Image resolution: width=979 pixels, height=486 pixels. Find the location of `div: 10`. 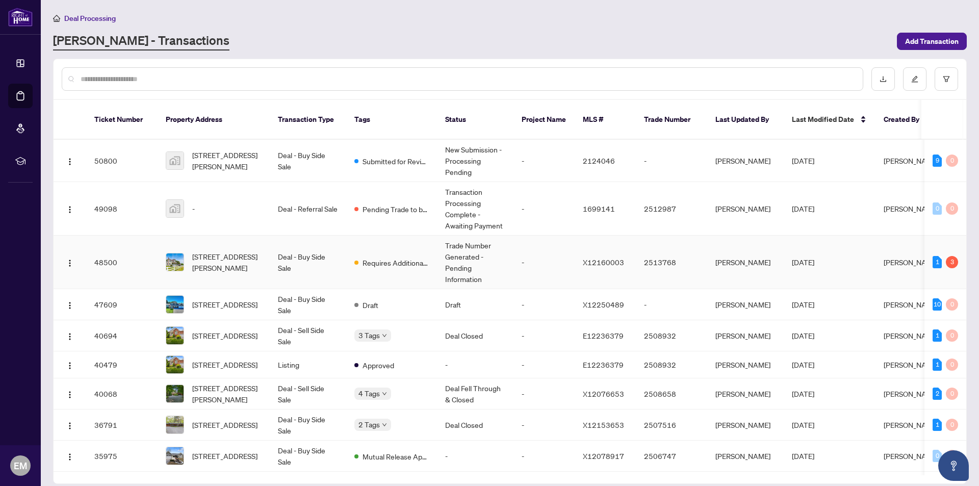

div: 10 is located at coordinates (937, 304).